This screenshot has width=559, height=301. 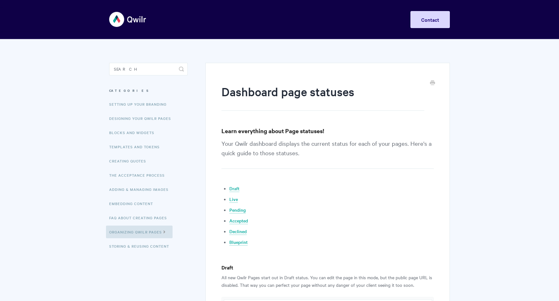 What do you see at coordinates (233, 199) in the screenshot?
I see `a: Live` at bounding box center [233, 199].